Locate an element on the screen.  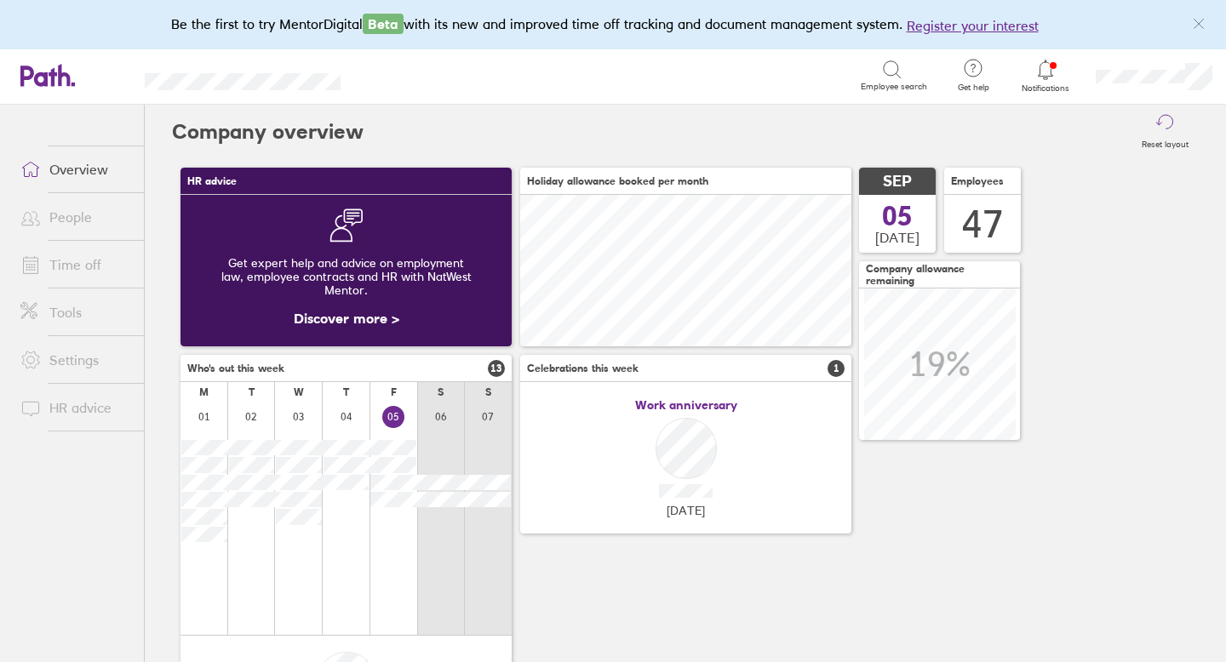
label: Reset layout is located at coordinates (1164, 142).